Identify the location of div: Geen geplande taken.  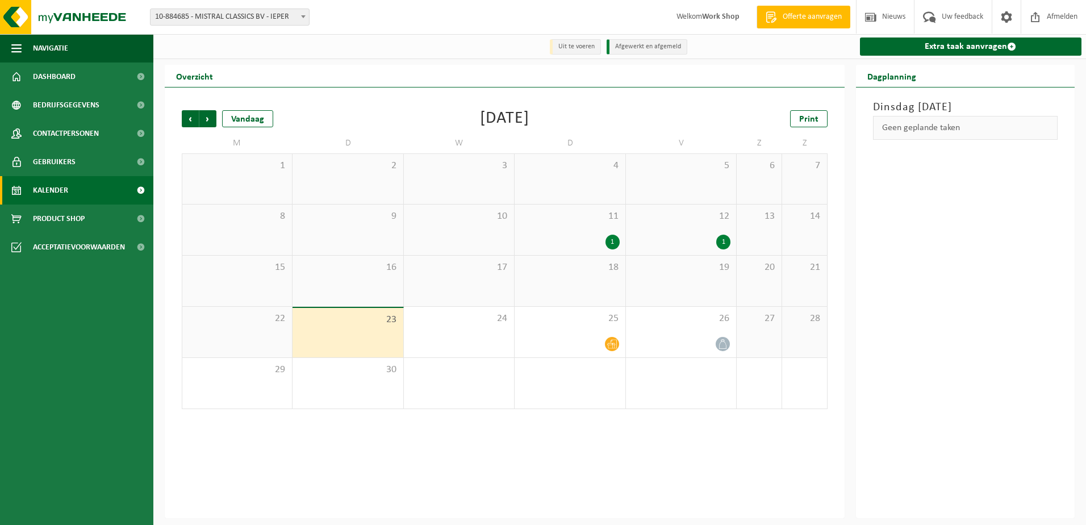
(966, 128).